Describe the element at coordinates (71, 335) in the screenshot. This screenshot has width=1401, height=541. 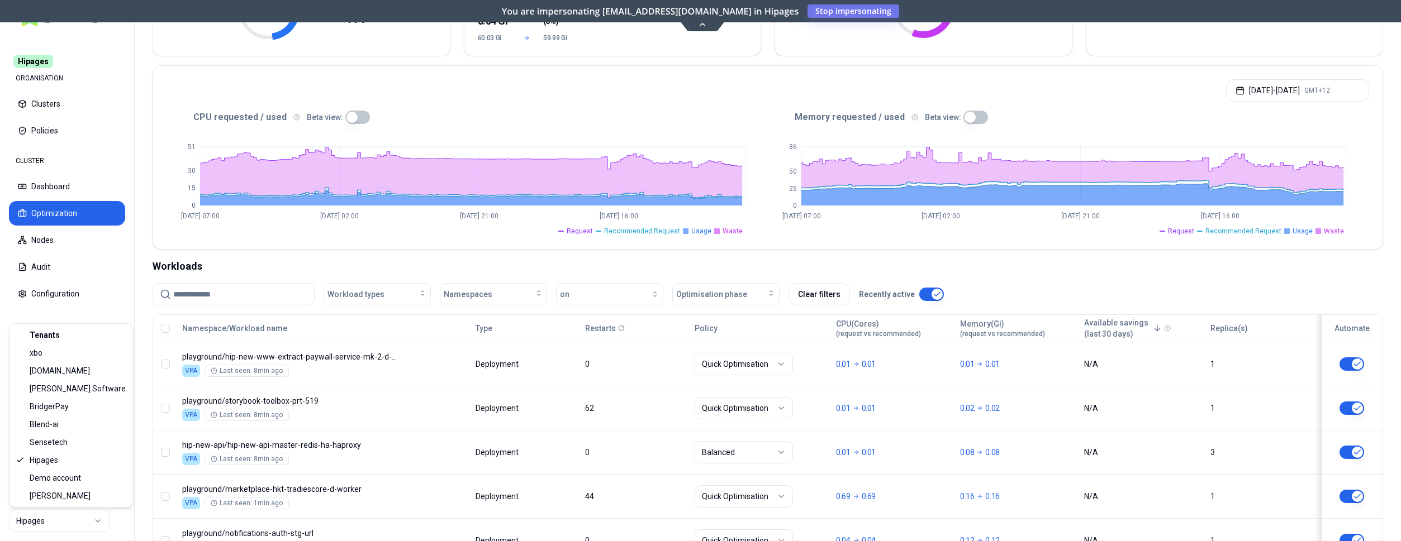
I see `div: Tenants` at that location.